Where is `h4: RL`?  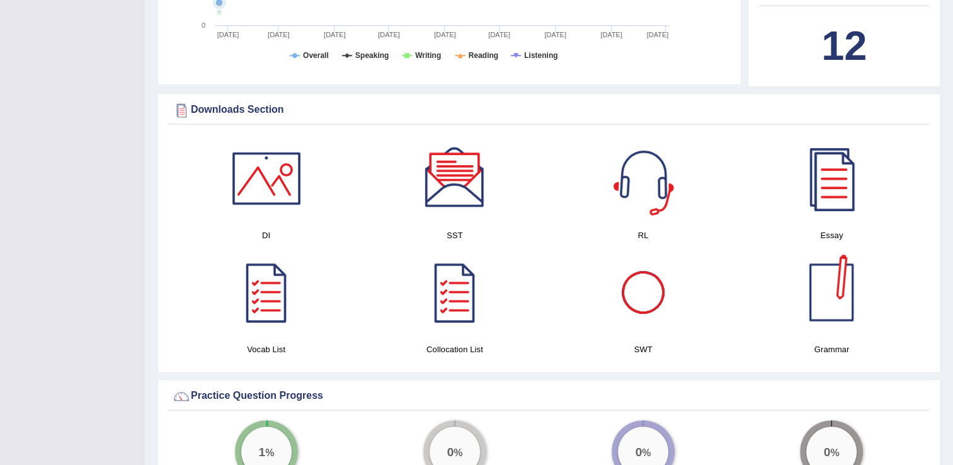 h4: RL is located at coordinates (643, 235).